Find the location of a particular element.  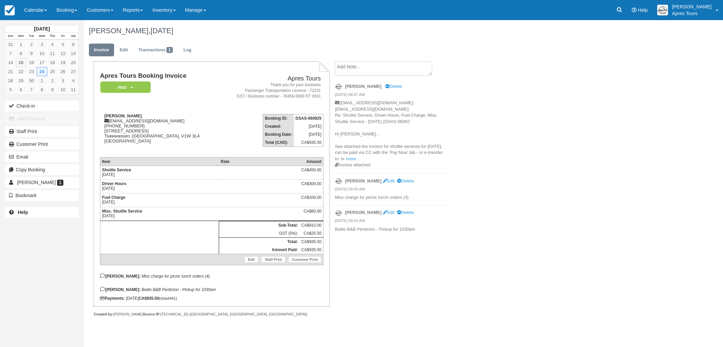

th: Total: is located at coordinates (260, 242).